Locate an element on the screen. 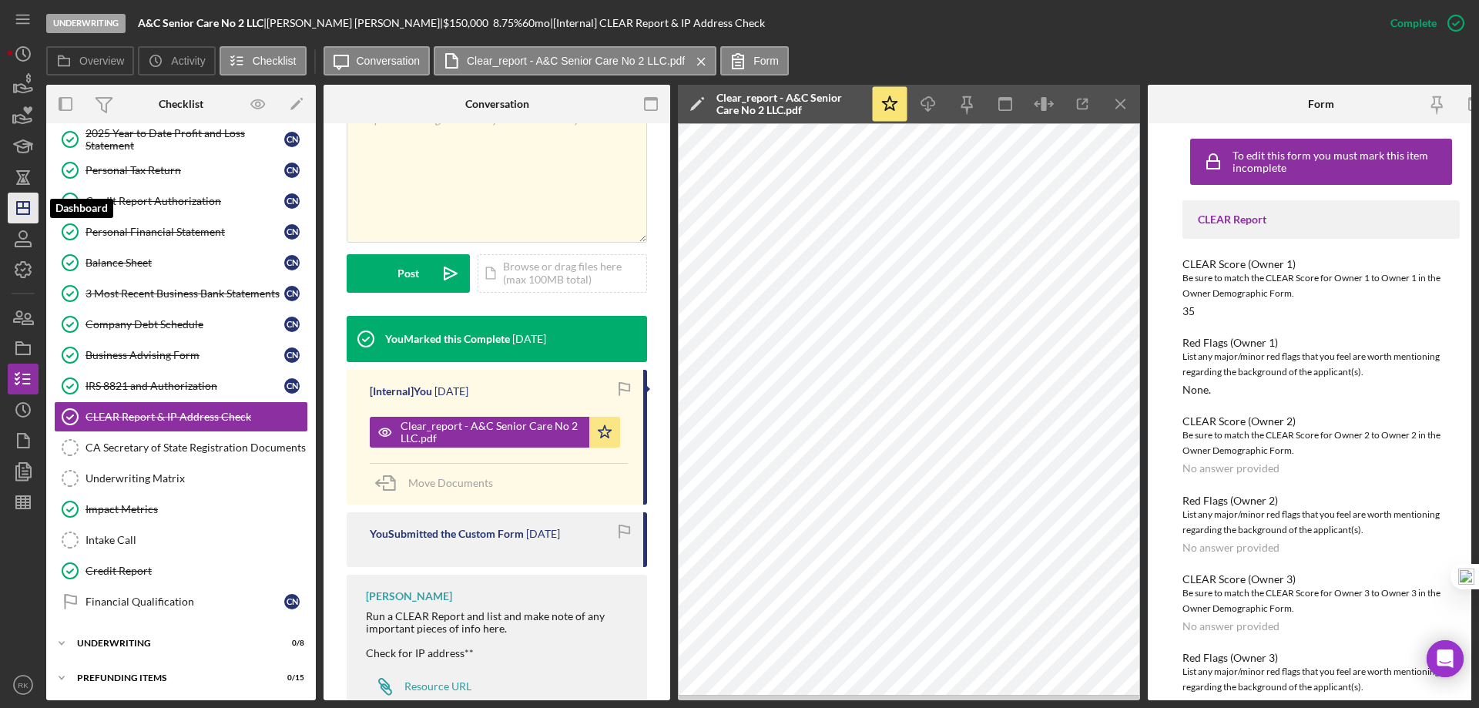  button: Activity is located at coordinates (176, 61).